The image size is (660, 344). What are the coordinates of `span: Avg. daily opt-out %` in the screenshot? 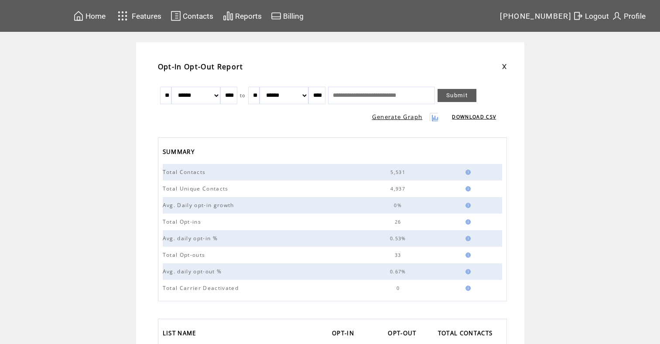 It's located at (193, 271).